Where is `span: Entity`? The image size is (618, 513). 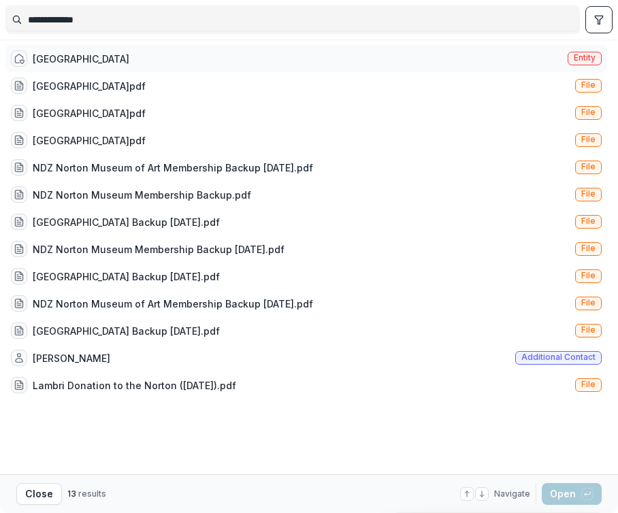 span: Entity is located at coordinates (585, 58).